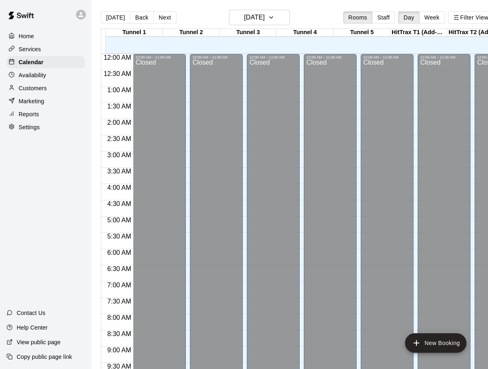 The width and height of the screenshot is (488, 369). Describe the element at coordinates (46, 101) in the screenshot. I see `a: Marketing` at that location.